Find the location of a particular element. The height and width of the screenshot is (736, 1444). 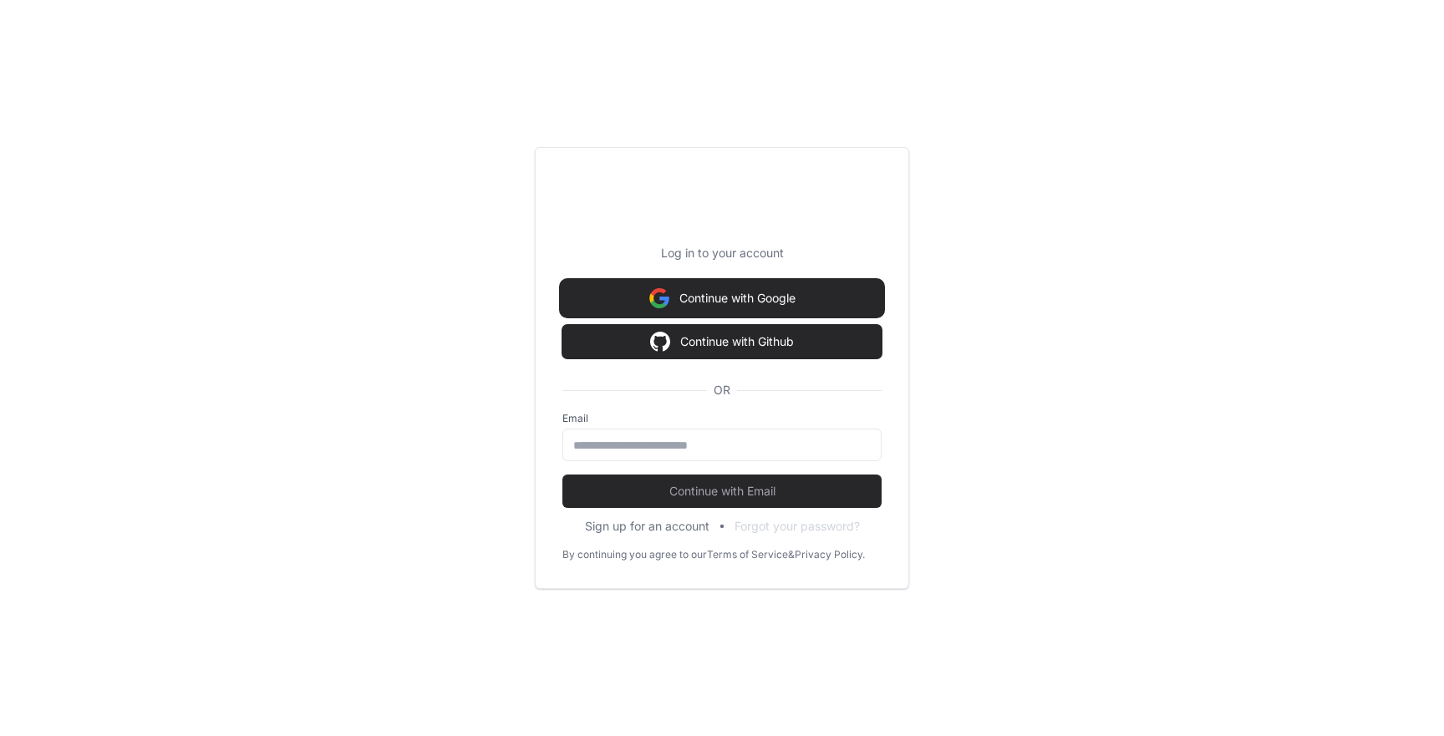

button: Forgot your password? is located at coordinates (797, 527).